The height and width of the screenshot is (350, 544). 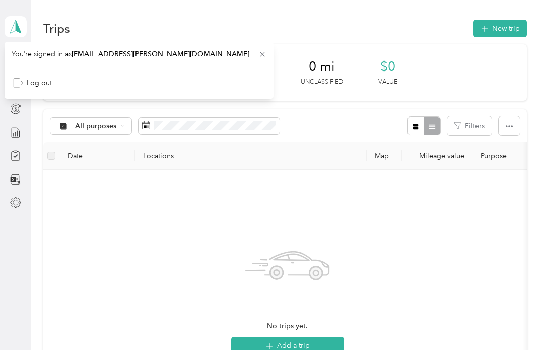 What do you see at coordinates (322, 82) in the screenshot?
I see `p: Unclassified` at bounding box center [322, 82].